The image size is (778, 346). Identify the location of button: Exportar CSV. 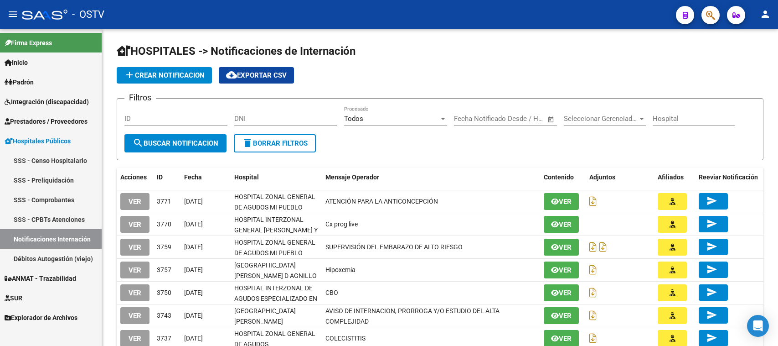
(256, 75).